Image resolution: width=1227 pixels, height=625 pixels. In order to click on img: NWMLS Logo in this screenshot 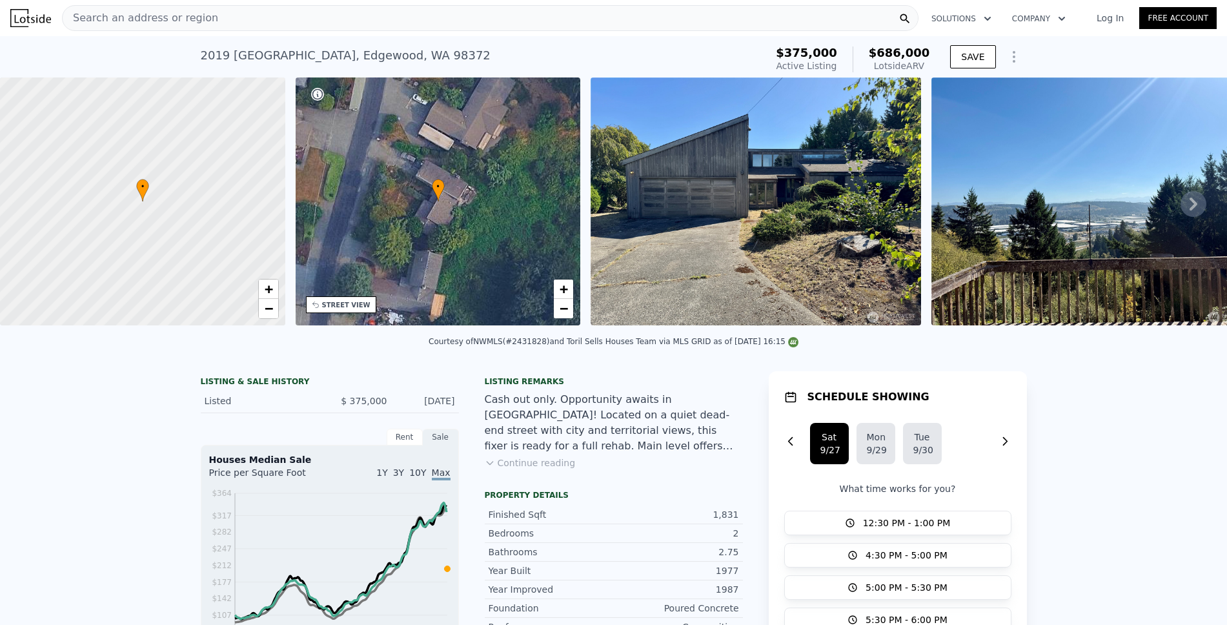, I will do `click(794, 342)`.